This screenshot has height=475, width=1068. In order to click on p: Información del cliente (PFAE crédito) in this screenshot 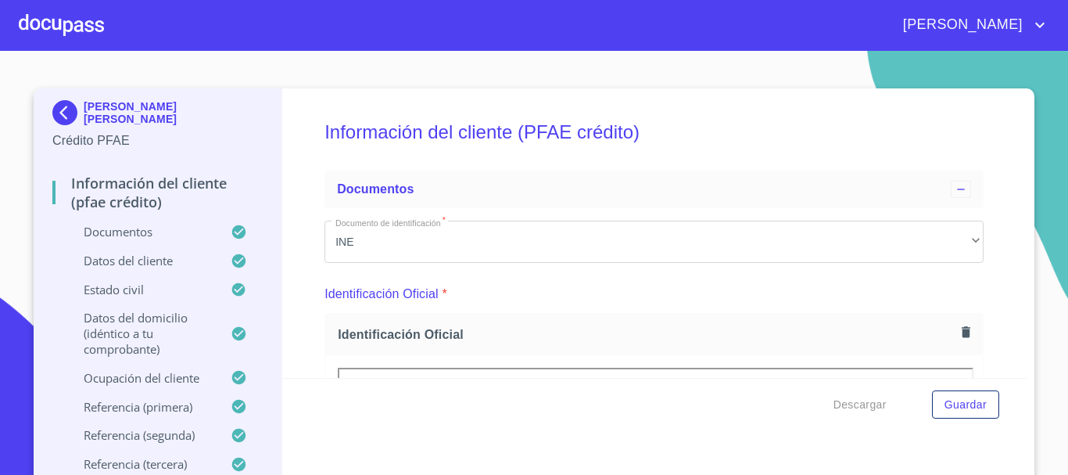, I will do `click(157, 192)`.